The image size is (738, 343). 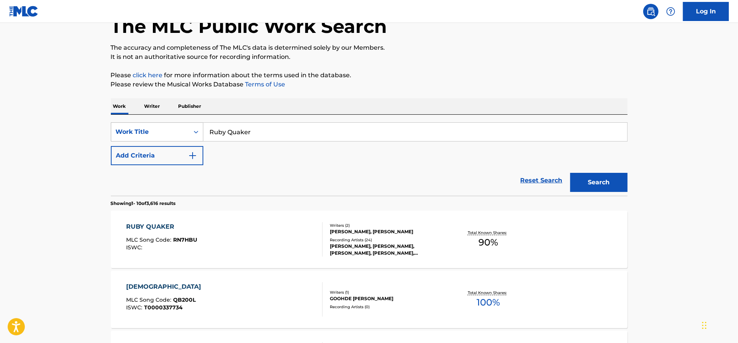 What do you see at coordinates (148, 75) in the screenshot?
I see `a: click here` at bounding box center [148, 75].